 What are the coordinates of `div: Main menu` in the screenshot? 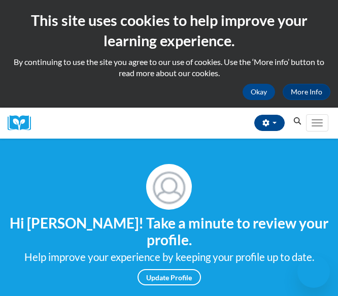 It's located at (318, 123).